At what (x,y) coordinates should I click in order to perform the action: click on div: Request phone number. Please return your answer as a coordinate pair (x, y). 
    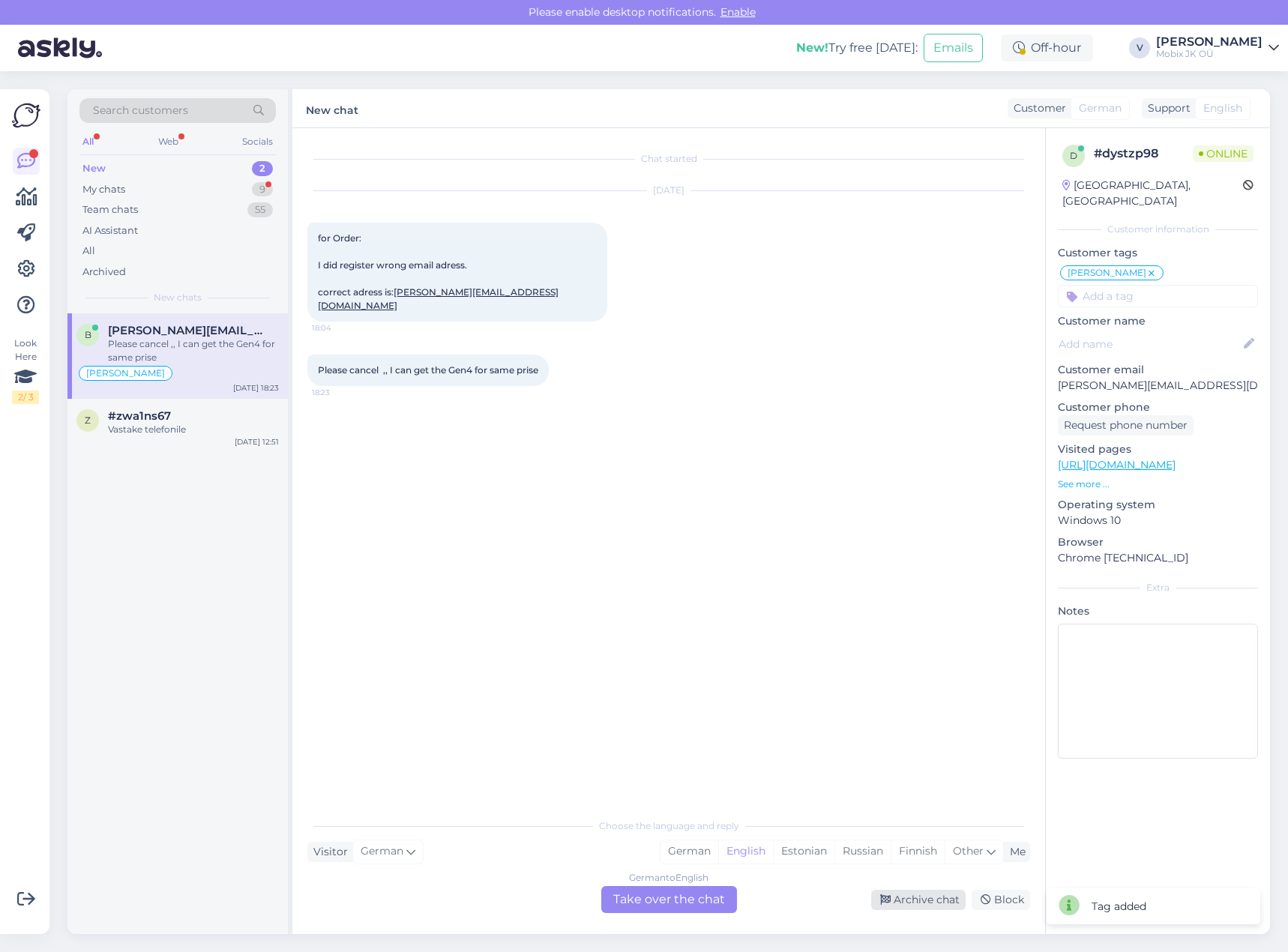
    Looking at the image, I should click on (1125, 425).